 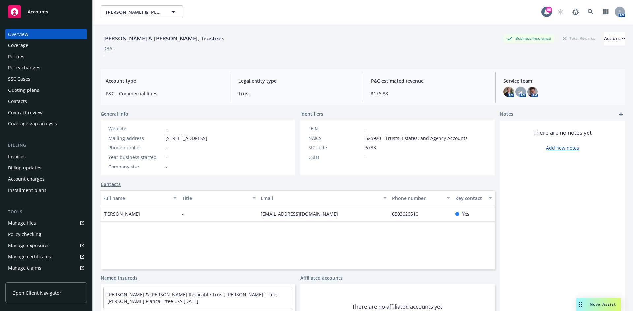 What do you see at coordinates (46, 124) in the screenshot?
I see `a: Coverage gap analysis` at bounding box center [46, 124].